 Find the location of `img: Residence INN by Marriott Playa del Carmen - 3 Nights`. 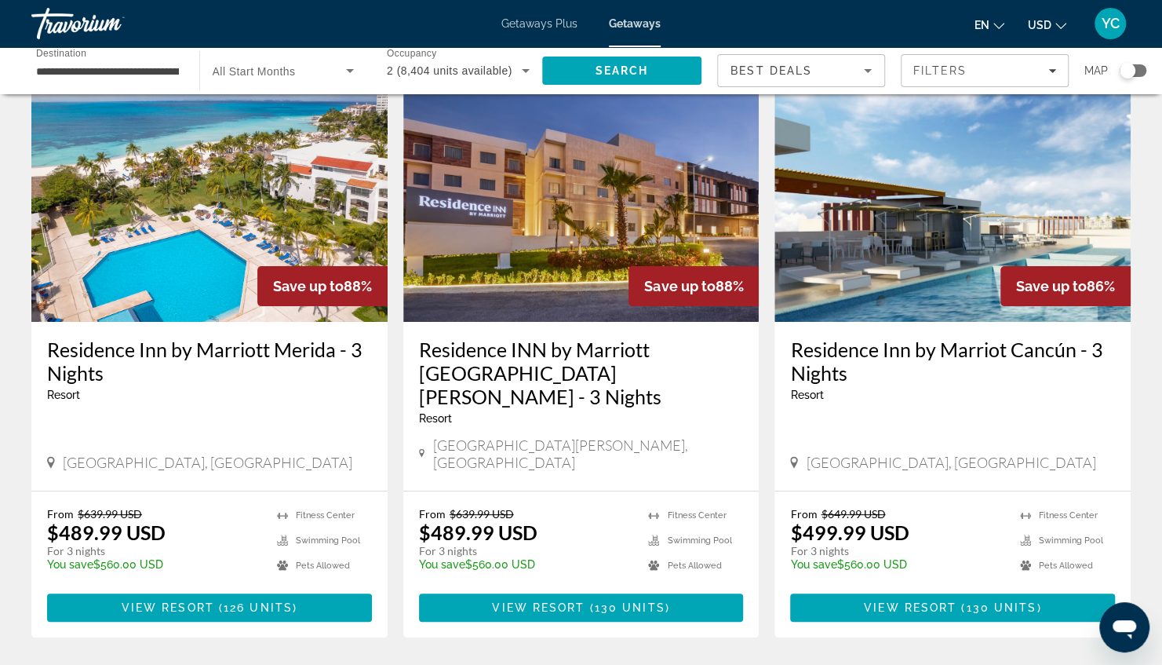

img: Residence INN by Marriott Playa del Carmen - 3 Nights is located at coordinates (581, 196).